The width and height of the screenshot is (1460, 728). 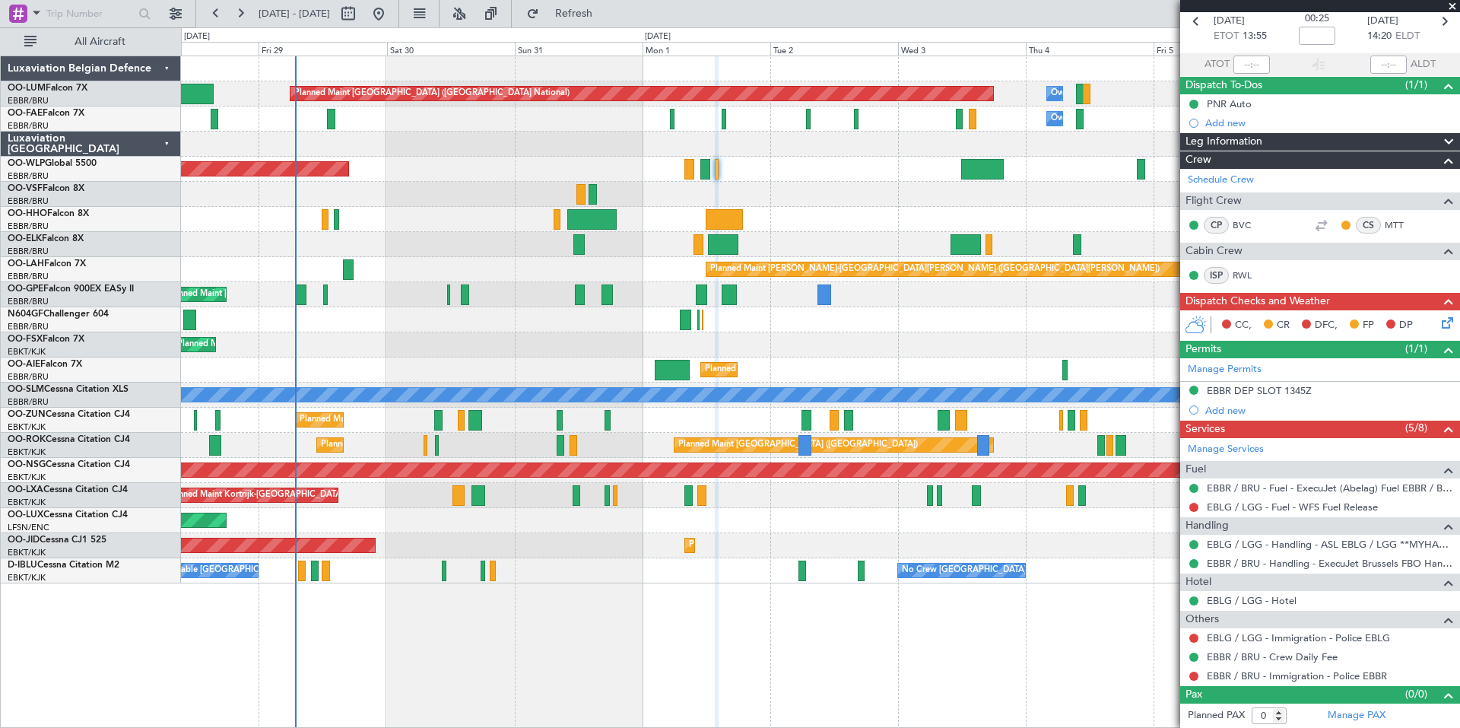 I want to click on span: CR, so click(x=1283, y=325).